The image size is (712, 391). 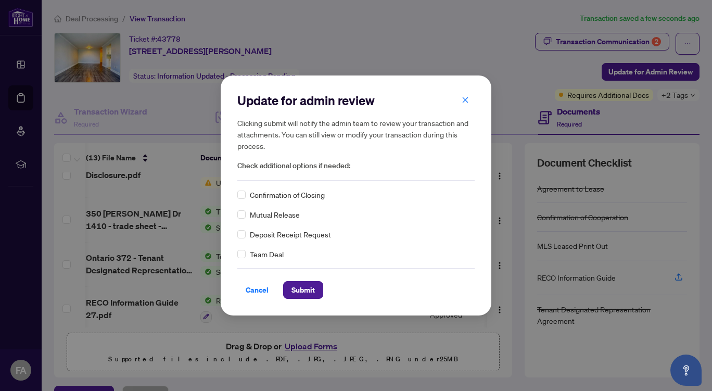 What do you see at coordinates (257, 290) in the screenshot?
I see `button: Cancel` at bounding box center [257, 290].